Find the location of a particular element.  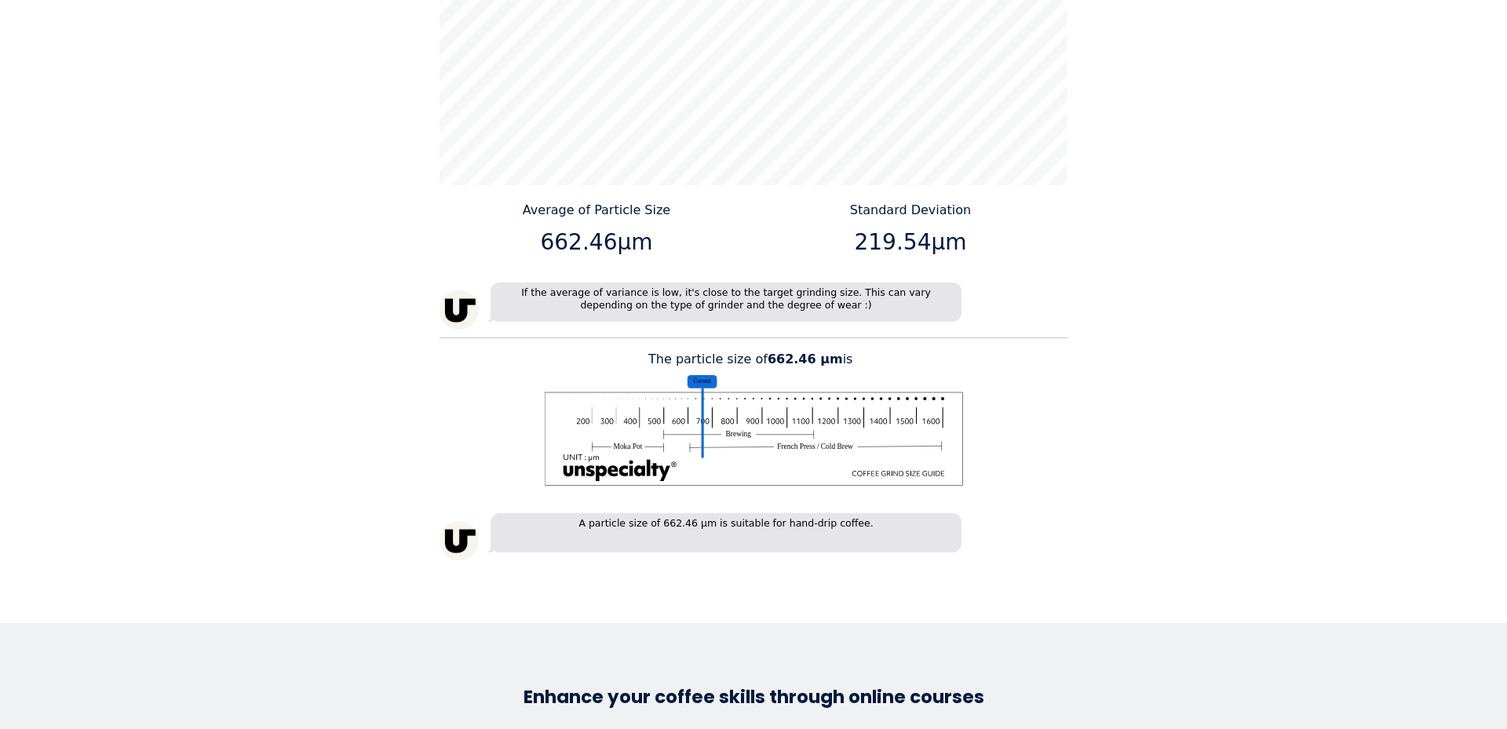

tspan: Current is located at coordinates (703, 381).